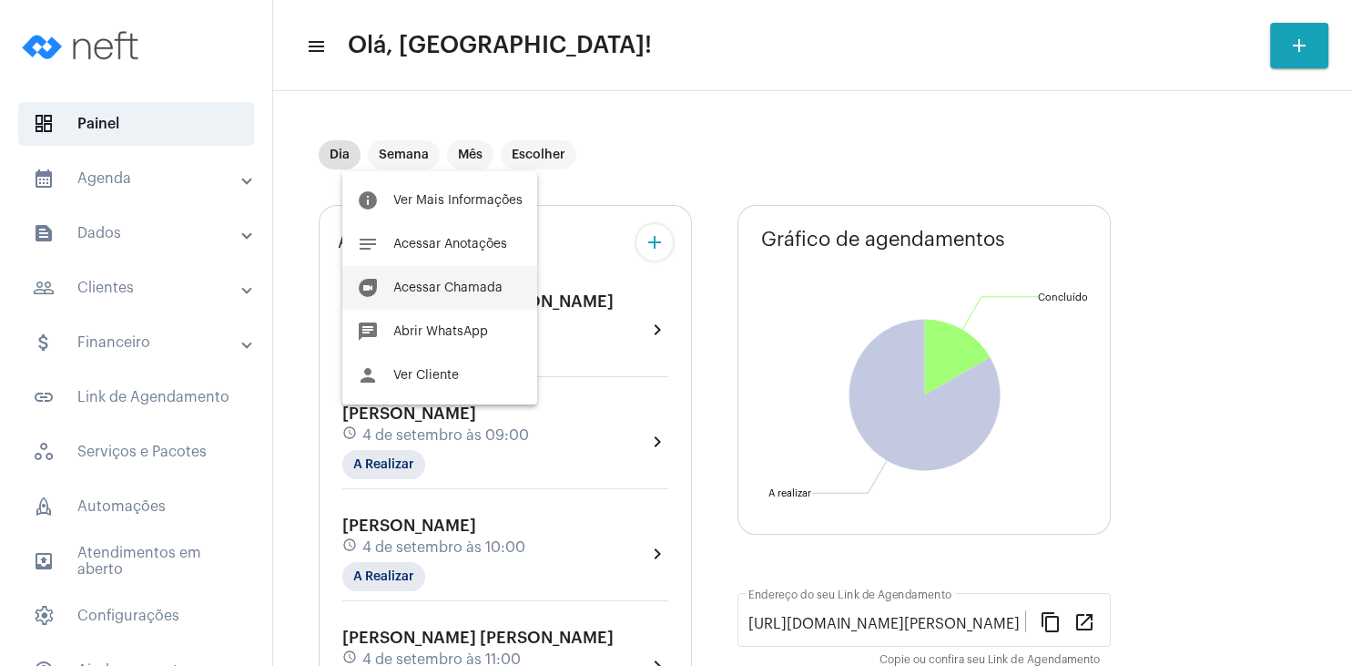 The image size is (1352, 666). What do you see at coordinates (426, 375) in the screenshot?
I see `span: Ver Cliente` at bounding box center [426, 375].